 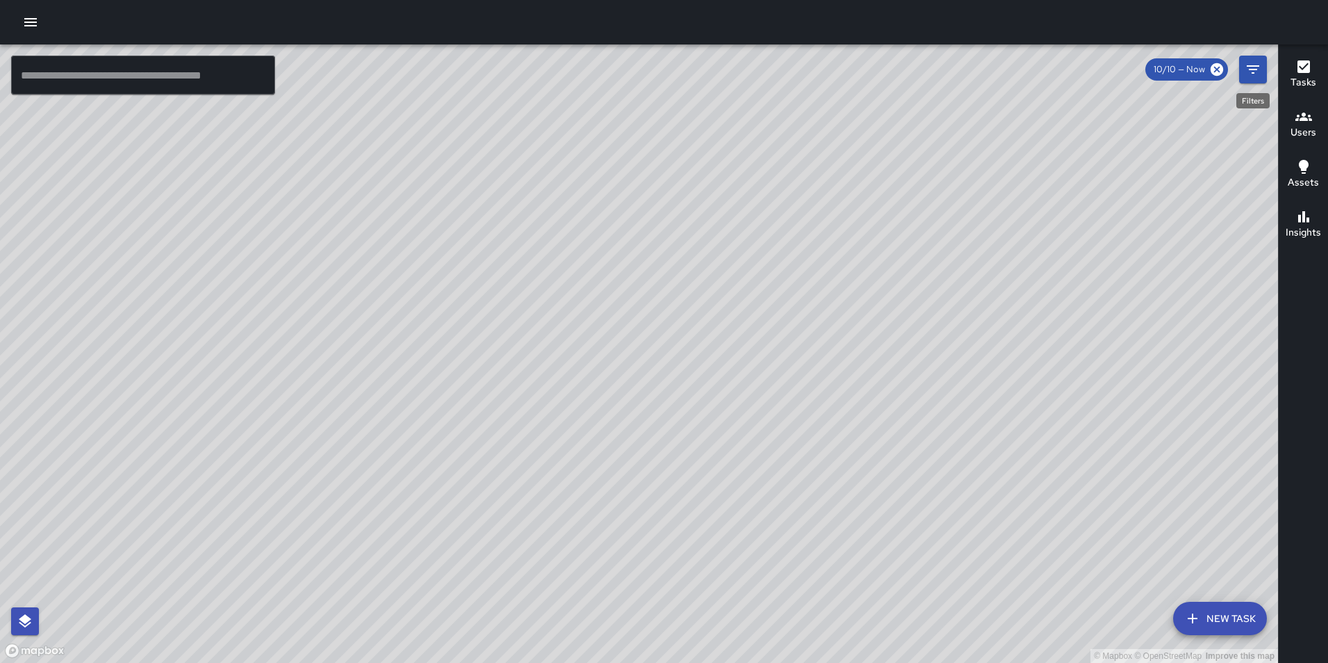 What do you see at coordinates (1180, 69) in the screenshot?
I see `span: 10/10 — Now` at bounding box center [1180, 69].